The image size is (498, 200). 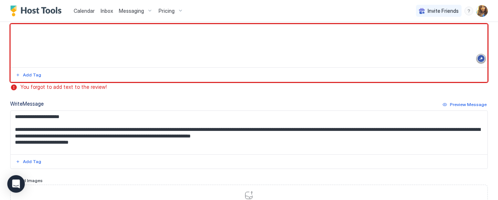 I want to click on a: Calendar, so click(x=84, y=11).